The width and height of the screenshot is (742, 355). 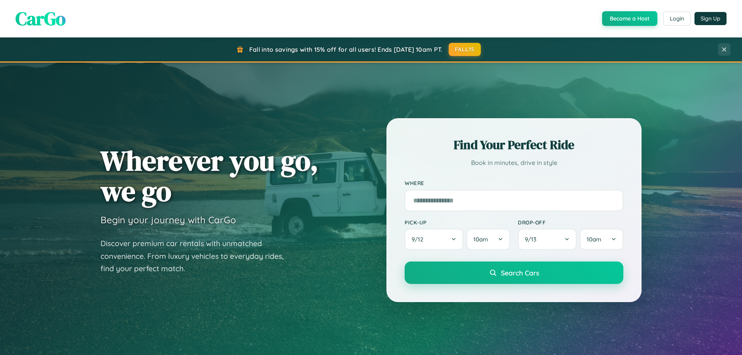 What do you see at coordinates (548, 239) in the screenshot?
I see `button: 9/13` at bounding box center [548, 239].